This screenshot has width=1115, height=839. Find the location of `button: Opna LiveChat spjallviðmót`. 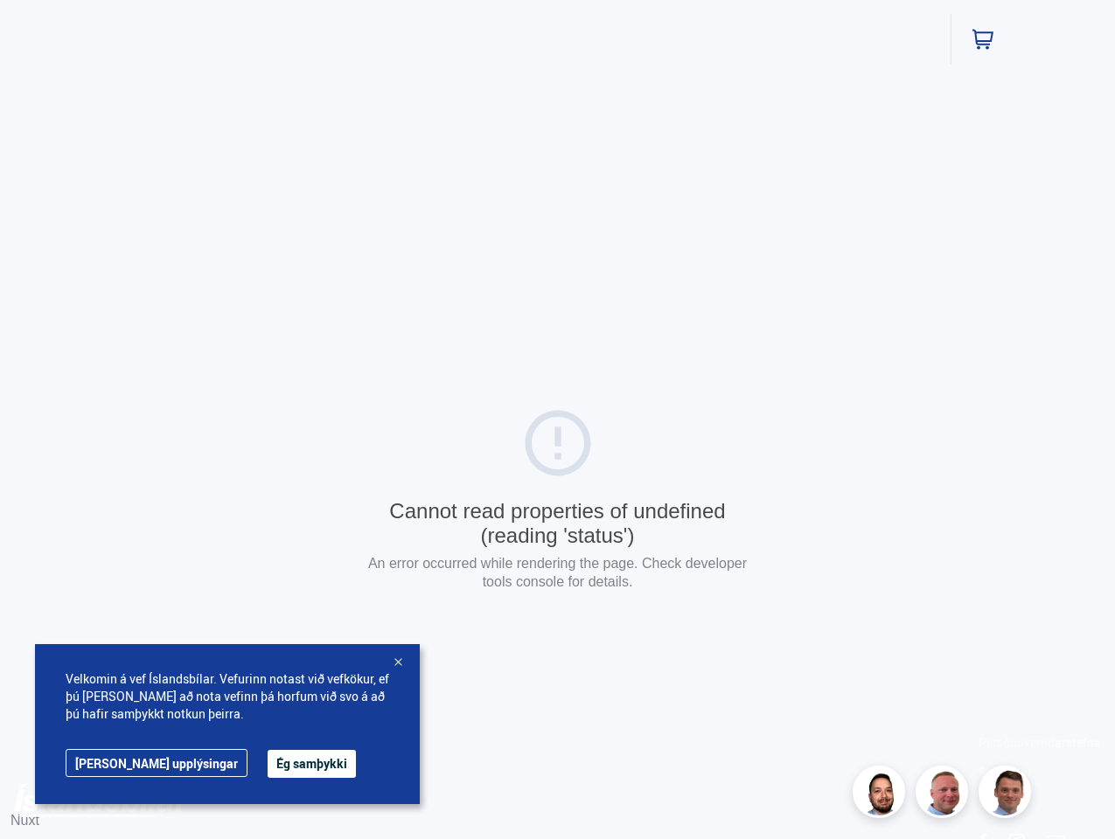

button: Opna LiveChat spjallviðmót is located at coordinates (40, 33).